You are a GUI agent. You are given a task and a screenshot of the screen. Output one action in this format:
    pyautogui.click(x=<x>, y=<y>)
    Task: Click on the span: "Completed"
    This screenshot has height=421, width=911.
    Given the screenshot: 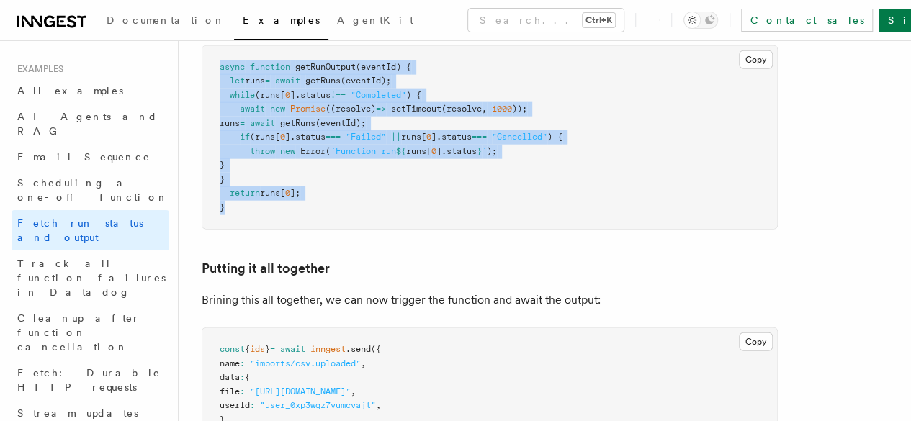 What is the action you would take?
    pyautogui.click(x=378, y=95)
    